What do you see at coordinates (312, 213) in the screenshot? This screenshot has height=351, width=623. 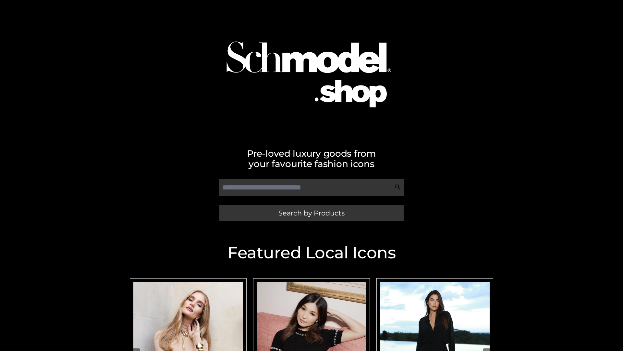 I see `a: Search by Products` at bounding box center [312, 213].